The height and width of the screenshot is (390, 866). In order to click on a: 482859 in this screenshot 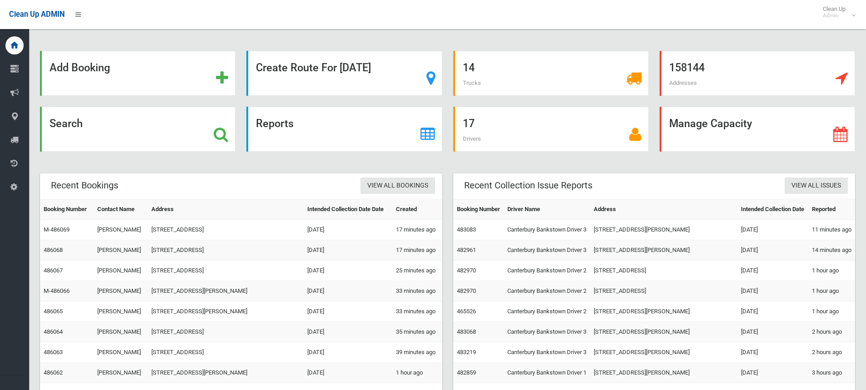, I will do `click(466, 373)`.